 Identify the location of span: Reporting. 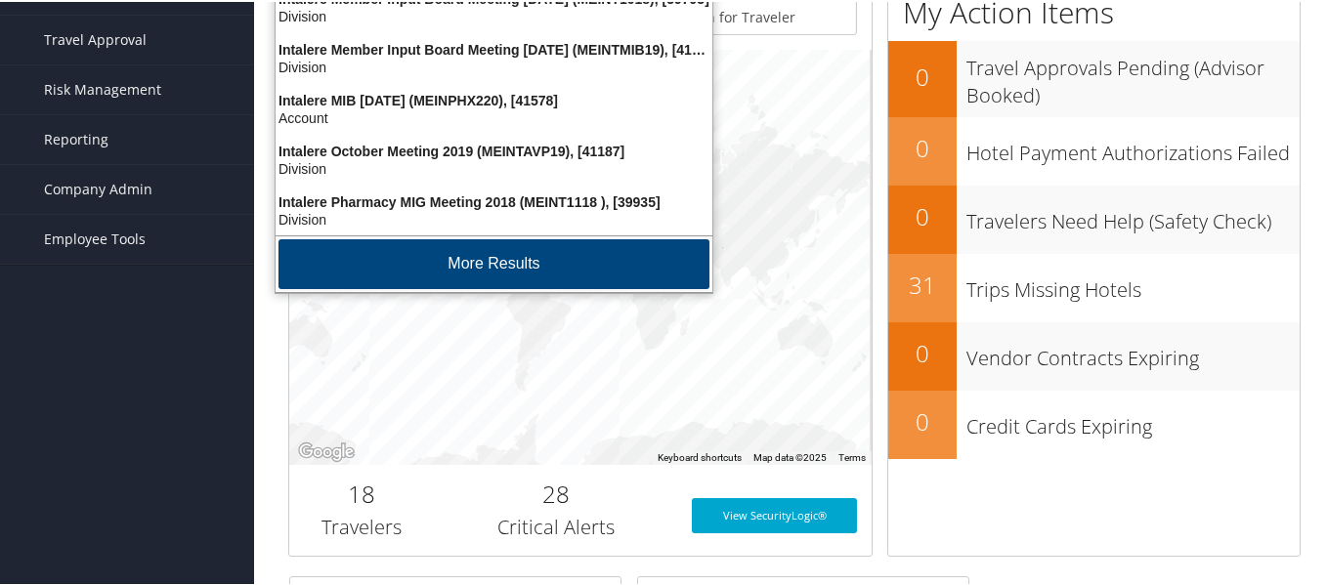
(76, 138).